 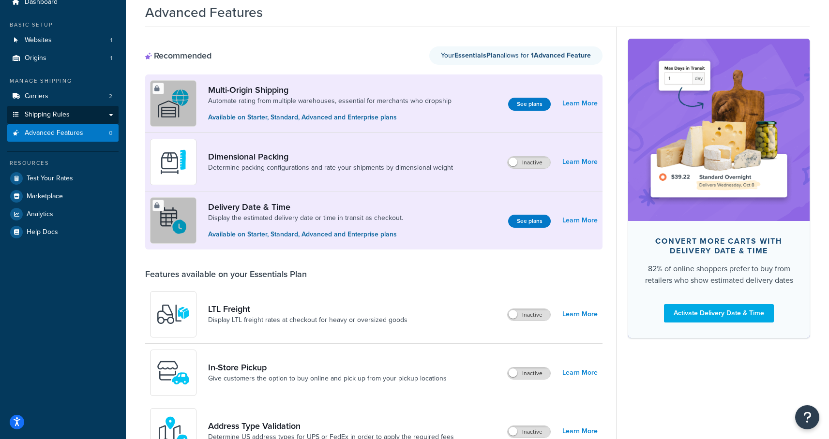 What do you see at coordinates (308, 320) in the screenshot?
I see `a: Display LTL freight rates at checkout for heavy or oversized goods` at bounding box center [308, 320].